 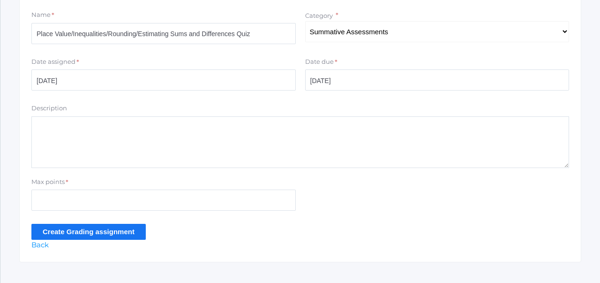 What do you see at coordinates (53, 62) in the screenshot?
I see `label: Date assigned` at bounding box center [53, 62].